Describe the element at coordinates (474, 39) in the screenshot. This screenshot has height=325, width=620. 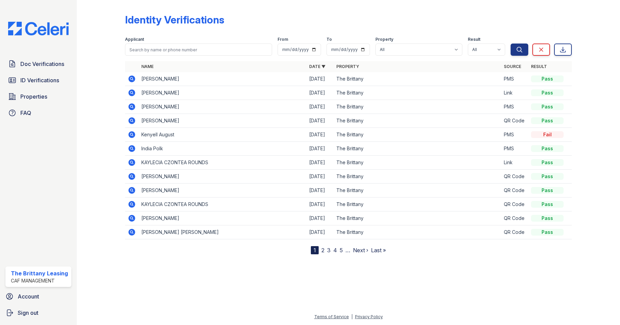
I see `label: Result` at that location.